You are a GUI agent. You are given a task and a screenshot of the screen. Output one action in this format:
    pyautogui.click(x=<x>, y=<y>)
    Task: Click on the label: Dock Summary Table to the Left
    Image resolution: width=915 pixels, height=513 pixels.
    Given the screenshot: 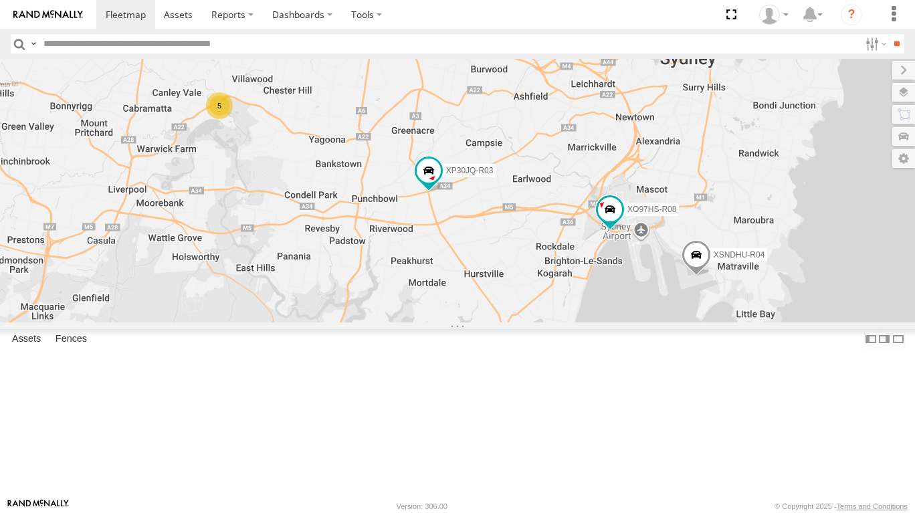 What is the action you would take?
    pyautogui.click(x=870, y=338)
    